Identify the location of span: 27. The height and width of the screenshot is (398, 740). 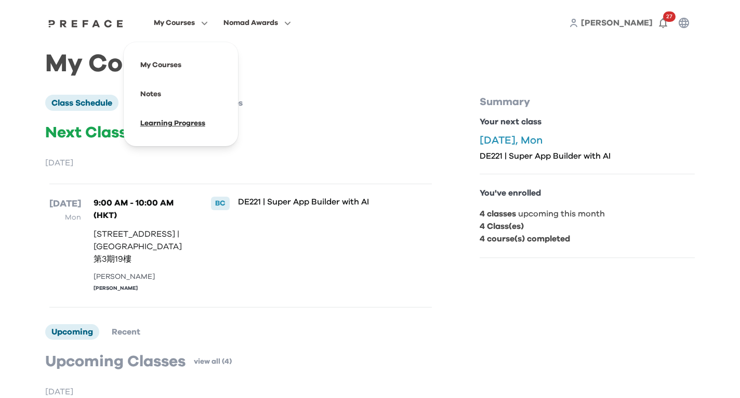
(669, 17).